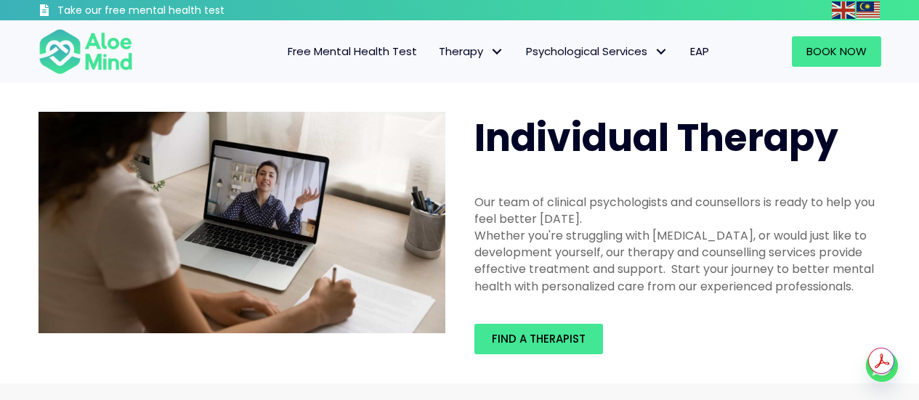 The image size is (919, 400). What do you see at coordinates (868, 10) in the screenshot?
I see `img: ms` at bounding box center [868, 10].